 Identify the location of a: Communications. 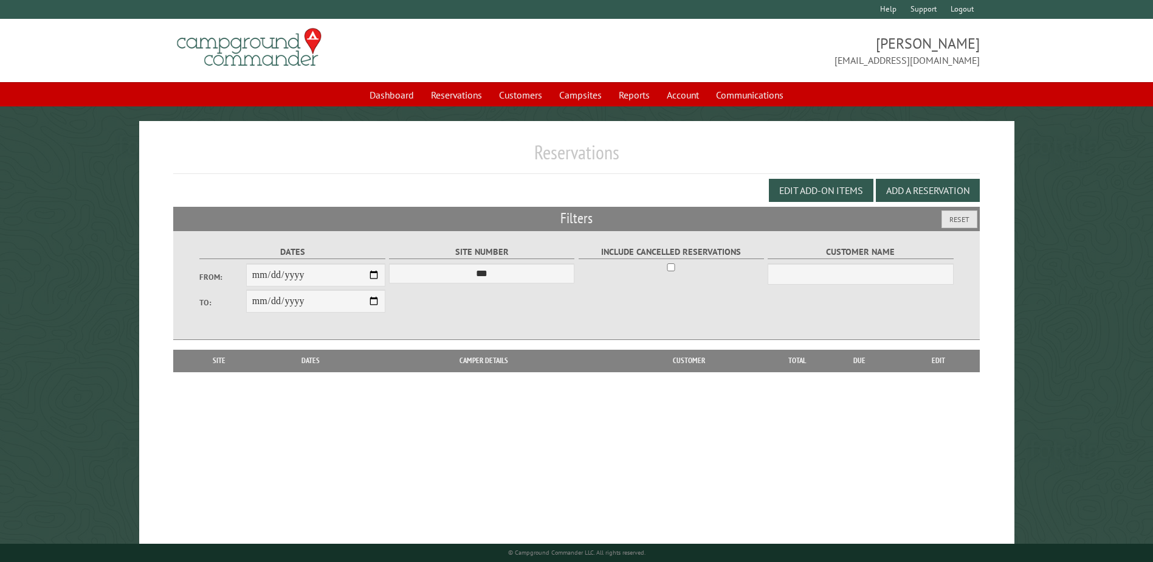
(750, 95).